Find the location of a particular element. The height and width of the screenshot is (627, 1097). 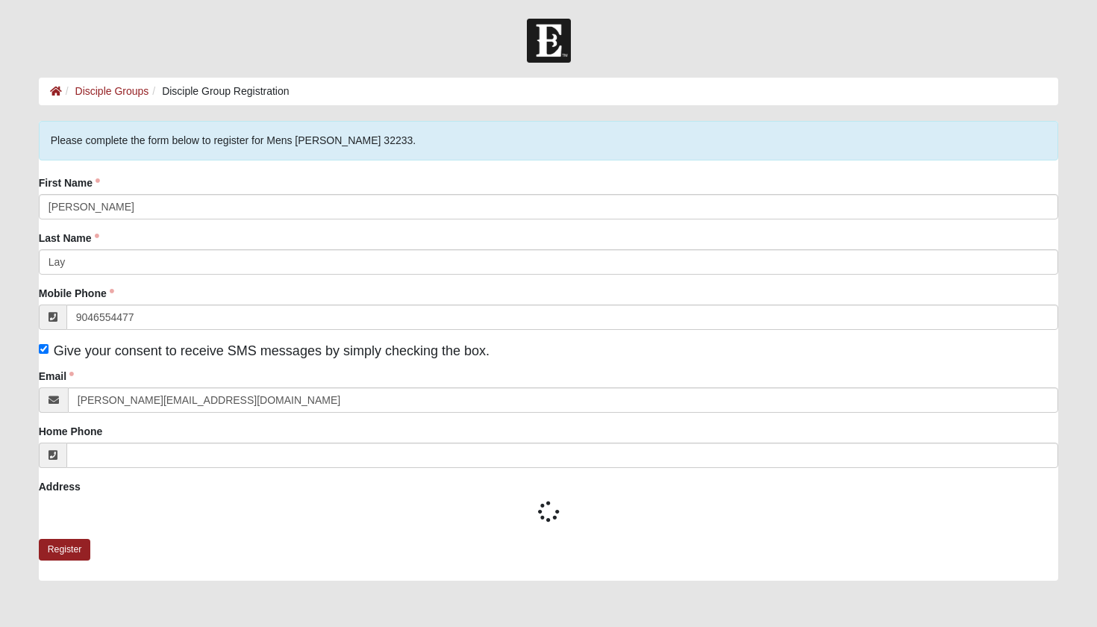

input: Give your consent to receive SMS messages by simply checking the box. is located at coordinates (43, 349).